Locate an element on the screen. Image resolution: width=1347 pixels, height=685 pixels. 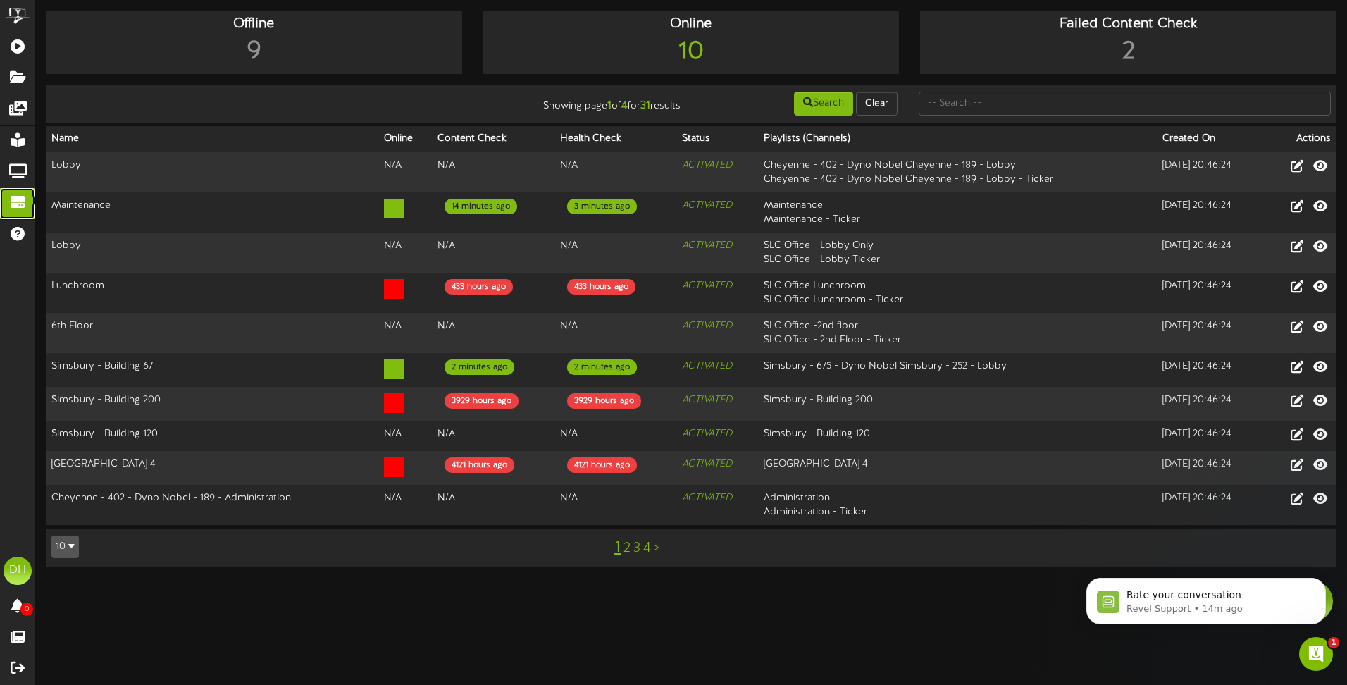
div: 9 is located at coordinates (254, 52).